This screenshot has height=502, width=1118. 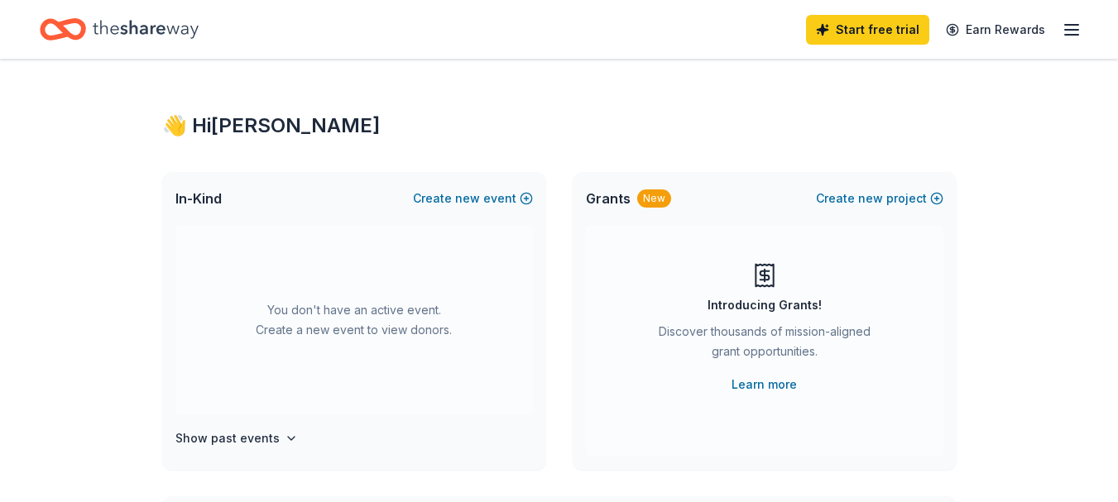 I want to click on h4: Show past events, so click(x=228, y=439).